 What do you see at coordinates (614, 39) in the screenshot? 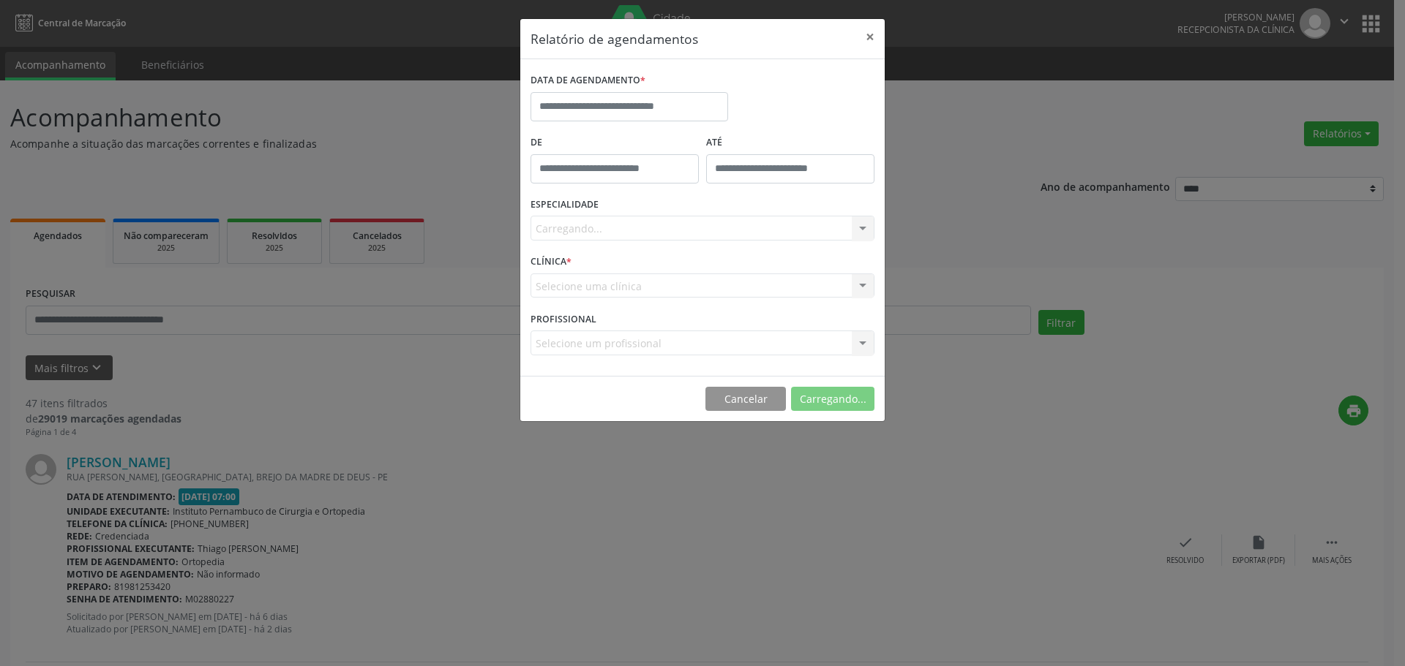
I see `h5: Relatório de agendamentos` at bounding box center [614, 39].